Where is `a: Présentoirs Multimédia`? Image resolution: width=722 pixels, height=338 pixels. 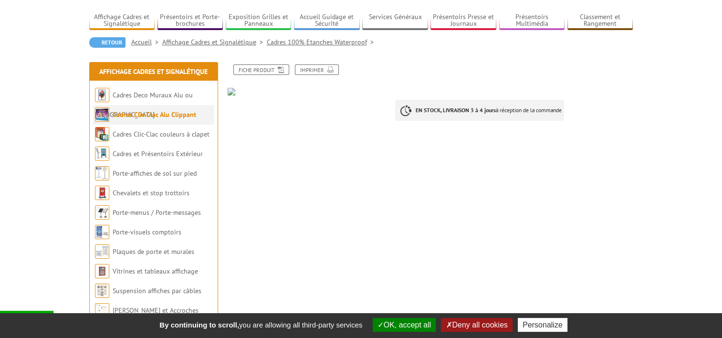
a: Présentoirs Multimédia is located at coordinates (532, 21).